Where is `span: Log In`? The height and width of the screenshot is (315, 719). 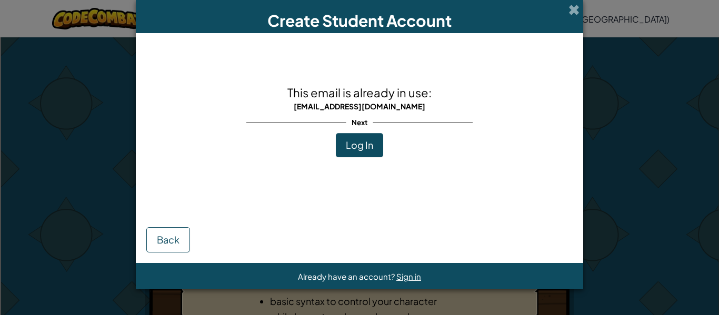
span: Log In is located at coordinates (359, 145).